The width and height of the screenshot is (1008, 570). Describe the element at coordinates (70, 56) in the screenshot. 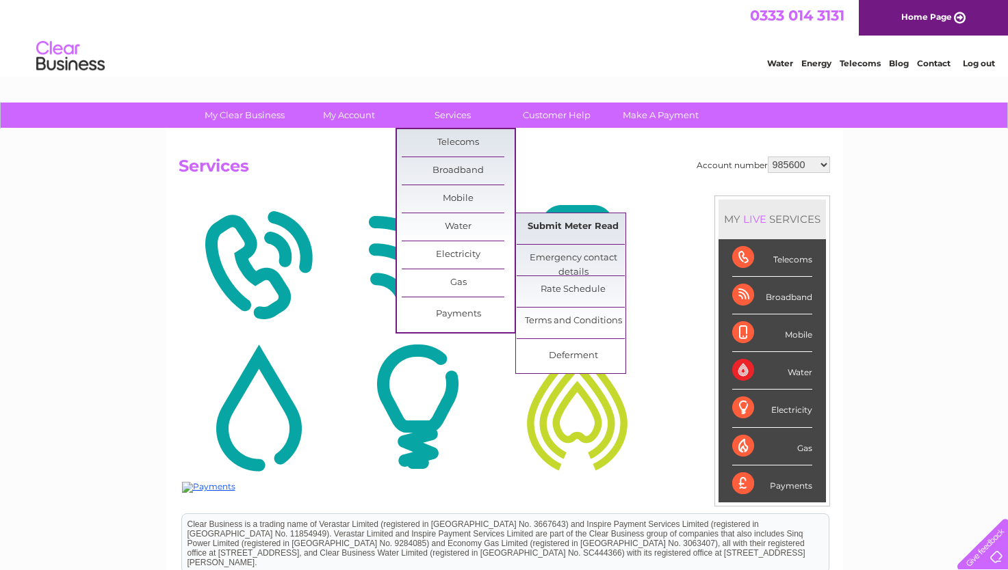

I see `img: logo.png` at that location.